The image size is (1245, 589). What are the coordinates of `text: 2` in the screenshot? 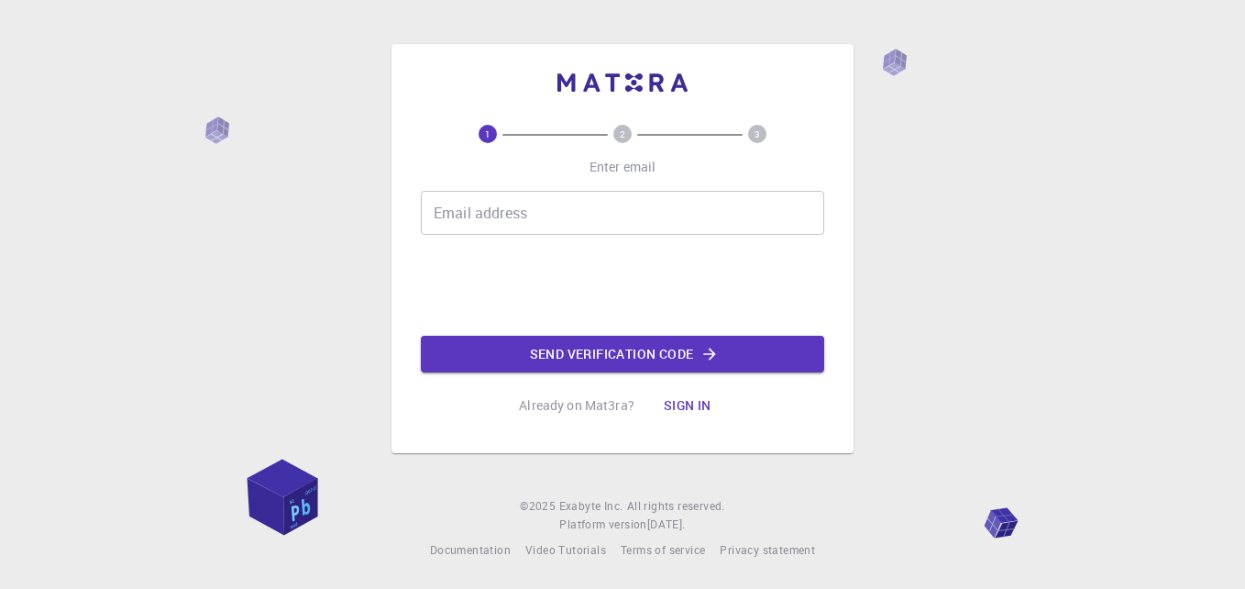 It's located at (622, 134).